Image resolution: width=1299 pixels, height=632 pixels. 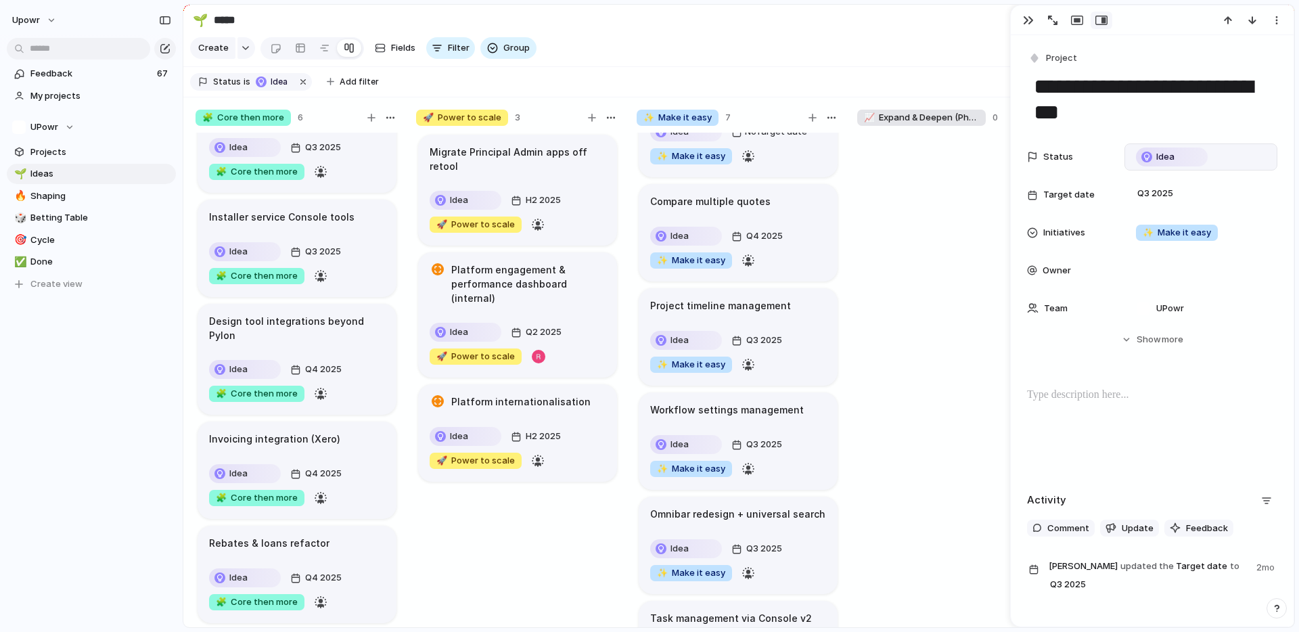 What do you see at coordinates (538, 332) in the screenshot?
I see `button: Q2 2025` at bounding box center [538, 332].